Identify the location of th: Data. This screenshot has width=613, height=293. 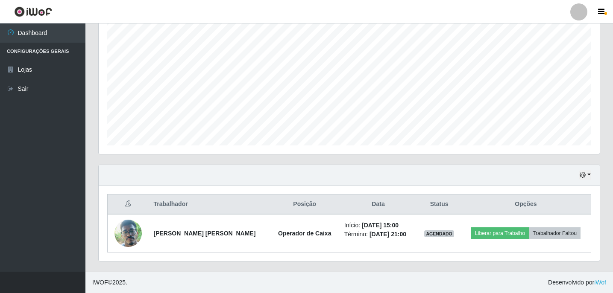
(378, 204).